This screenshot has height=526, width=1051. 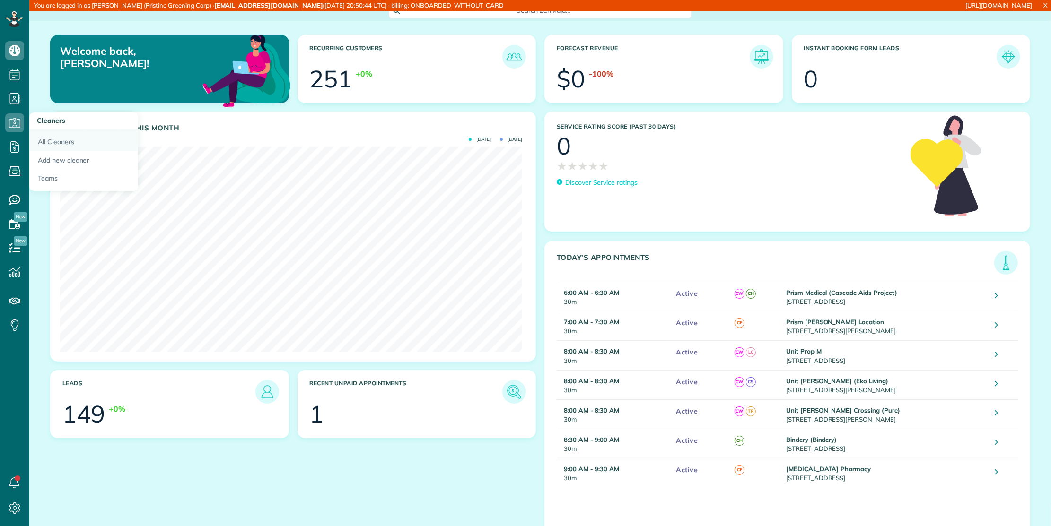 What do you see at coordinates (750, 411) in the screenshot?
I see `span: TR` at bounding box center [750, 411].